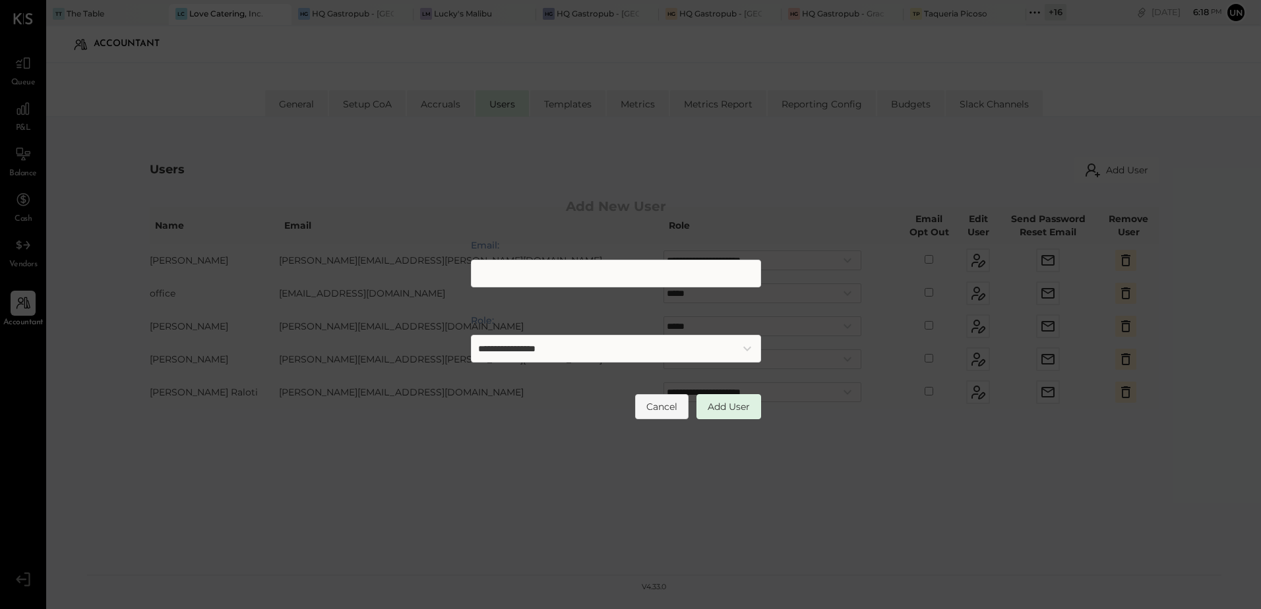 This screenshot has width=1261, height=609. I want to click on label: Role:, so click(616, 320).